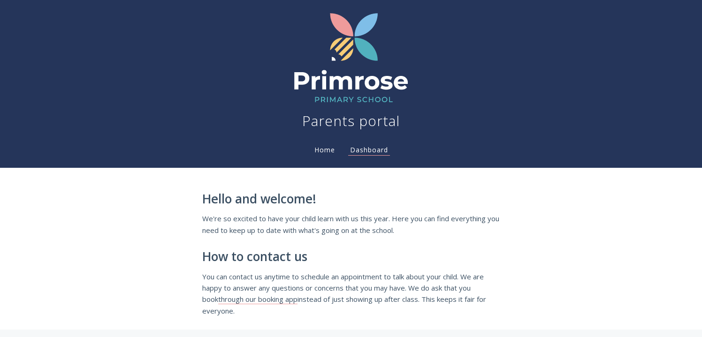 This screenshot has height=337, width=702. What do you see at coordinates (351, 294) in the screenshot?
I see `p: You can contact us anytime to schedule an appointment to talk about your child. We are happy to a...` at bounding box center [351, 294].